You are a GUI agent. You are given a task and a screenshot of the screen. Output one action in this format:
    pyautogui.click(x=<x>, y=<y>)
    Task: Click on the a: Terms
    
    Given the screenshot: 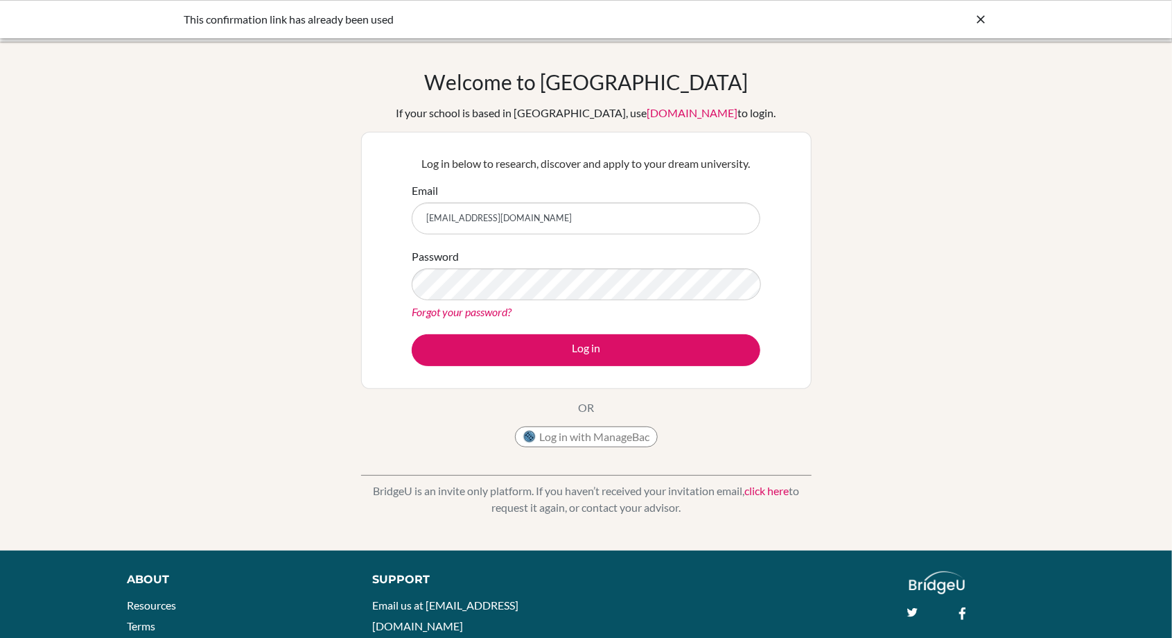 What is the action you would take?
    pyautogui.click(x=141, y=625)
    